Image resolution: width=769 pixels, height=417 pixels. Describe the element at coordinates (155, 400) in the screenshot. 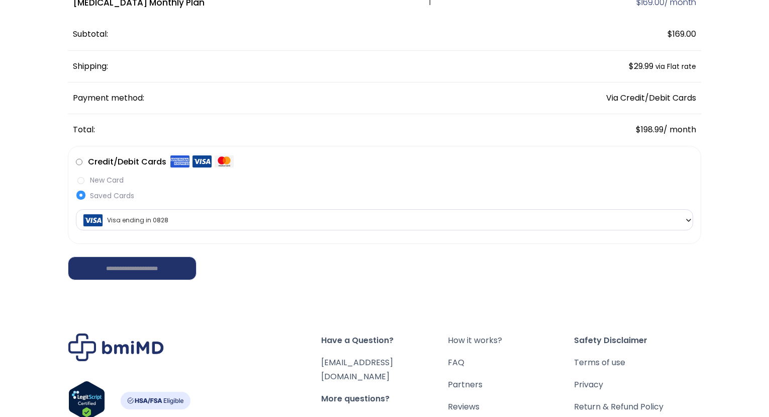

I see `img: HSA-FSA` at that location.